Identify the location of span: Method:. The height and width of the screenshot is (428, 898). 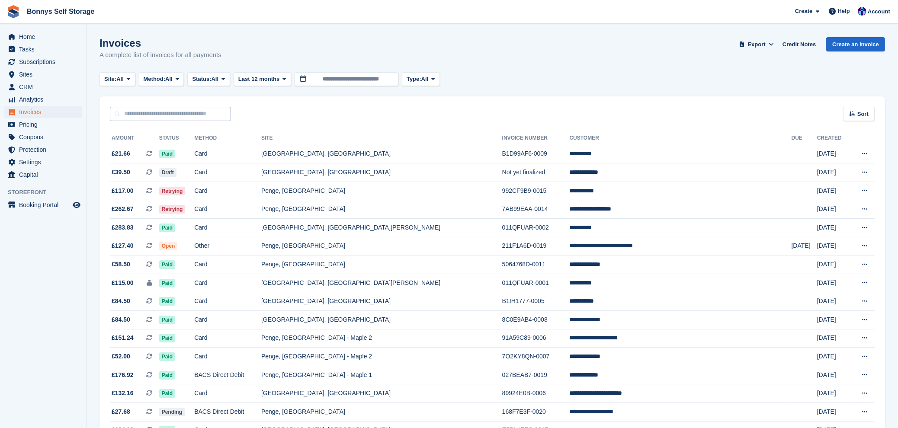
(154, 79).